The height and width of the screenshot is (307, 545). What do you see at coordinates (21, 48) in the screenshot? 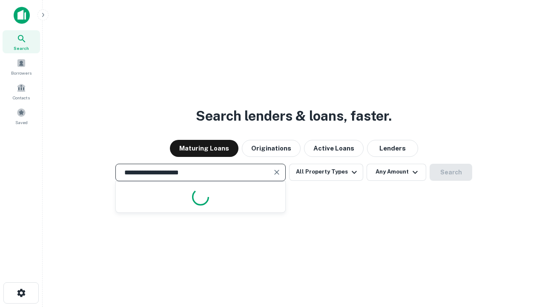
I see `span: Search` at bounding box center [21, 48].